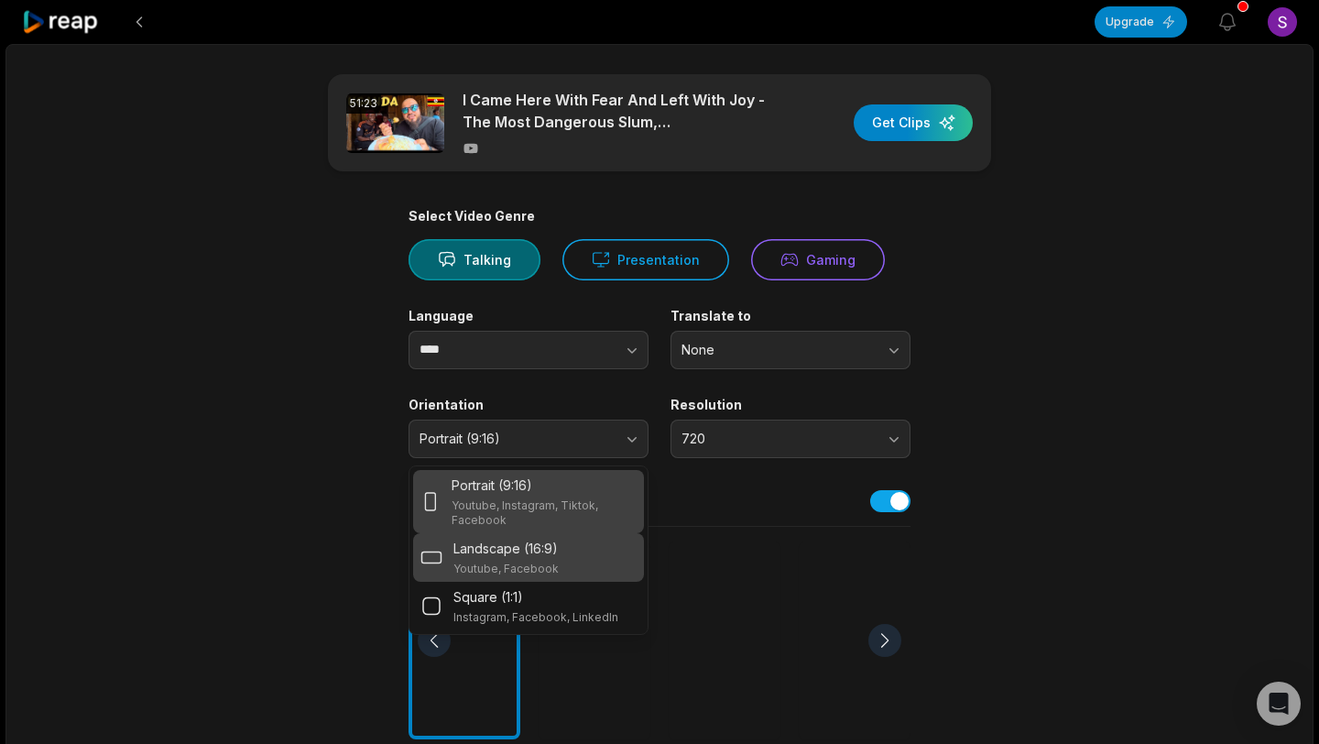  What do you see at coordinates (492, 485) in the screenshot?
I see `p: Portrait (9:16)` at bounding box center [492, 485].